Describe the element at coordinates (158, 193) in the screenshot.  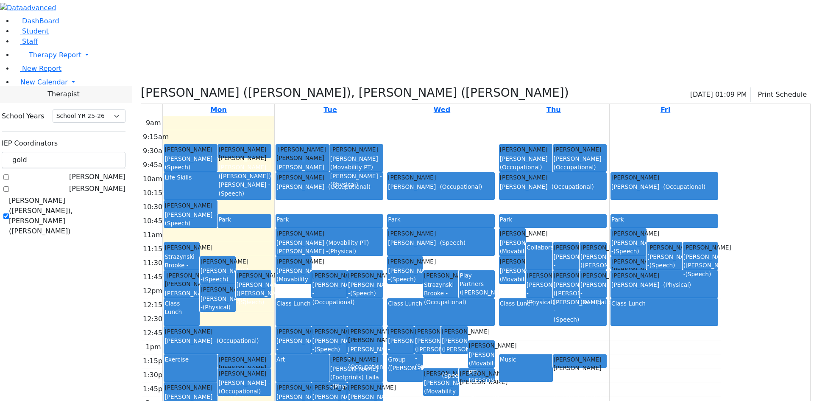
I see `div: 10:15am` at that location.